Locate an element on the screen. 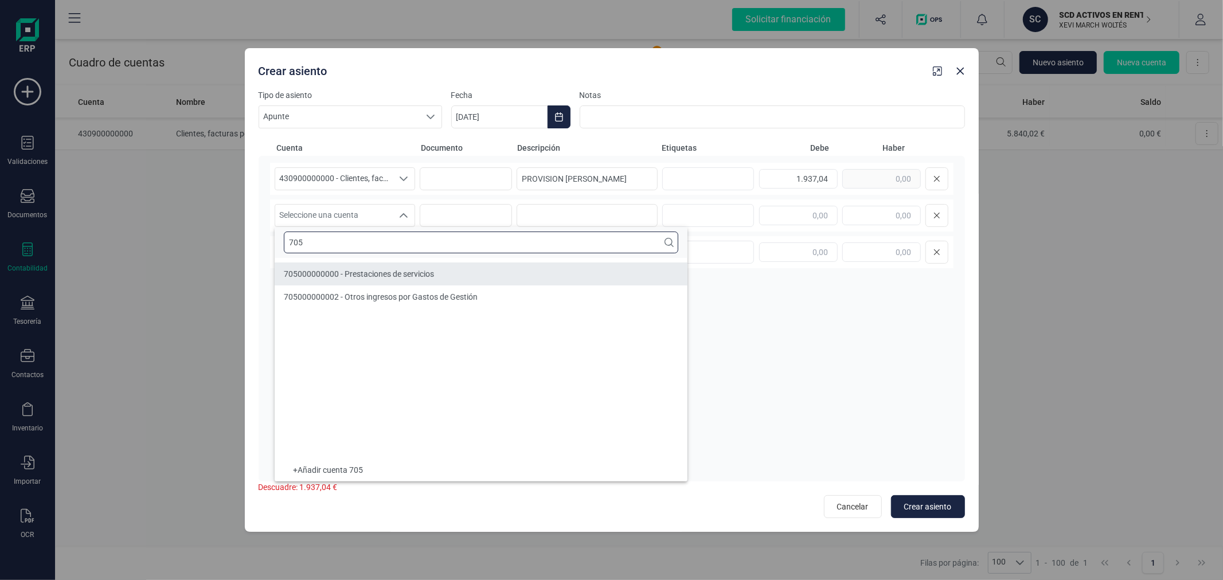 Image resolution: width=1223 pixels, height=580 pixels. span: 430900000000 - Clientes, facturas pendientes de recibir o de formalizar is located at coordinates (334, 179).